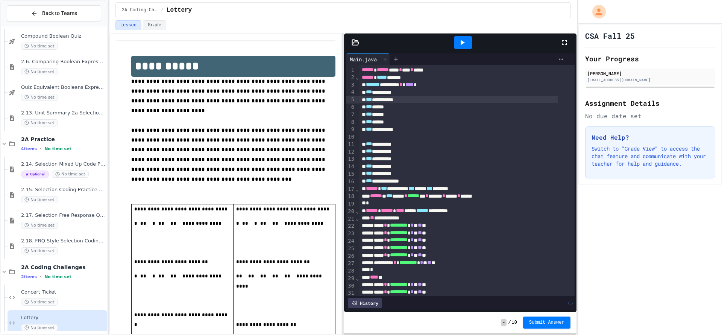  What do you see at coordinates (351, 152) in the screenshot?
I see `div: 12` at bounding box center [351, 152].